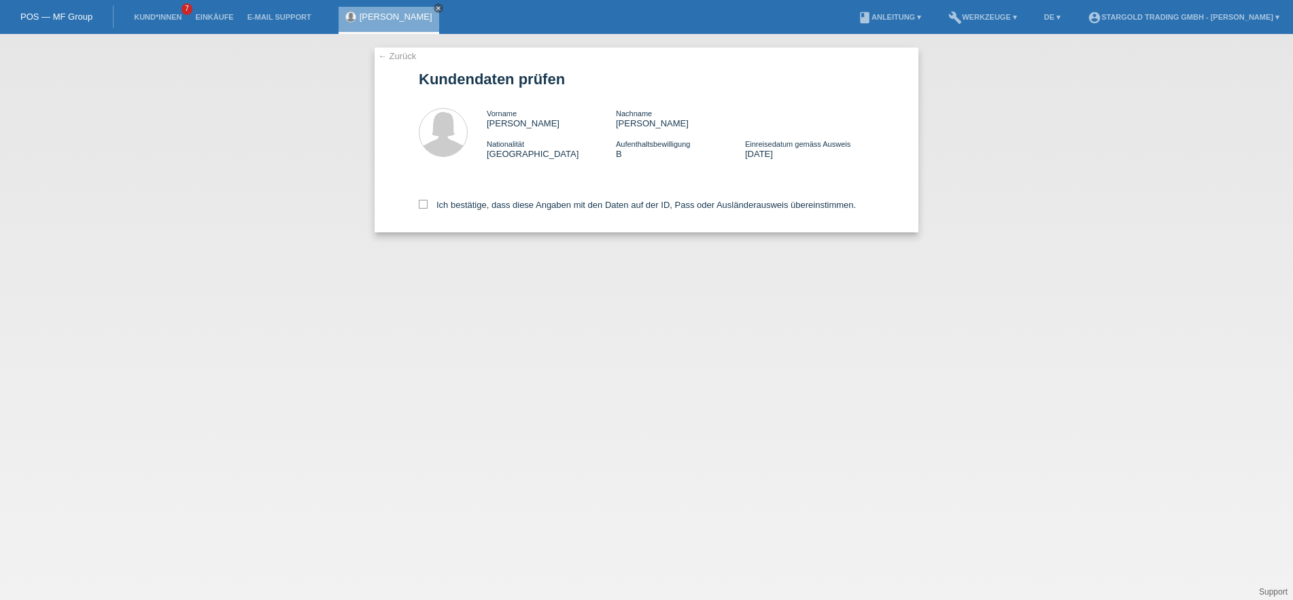 Image resolution: width=1293 pixels, height=600 pixels. What do you see at coordinates (865, 18) in the screenshot?
I see `i: book` at bounding box center [865, 18].